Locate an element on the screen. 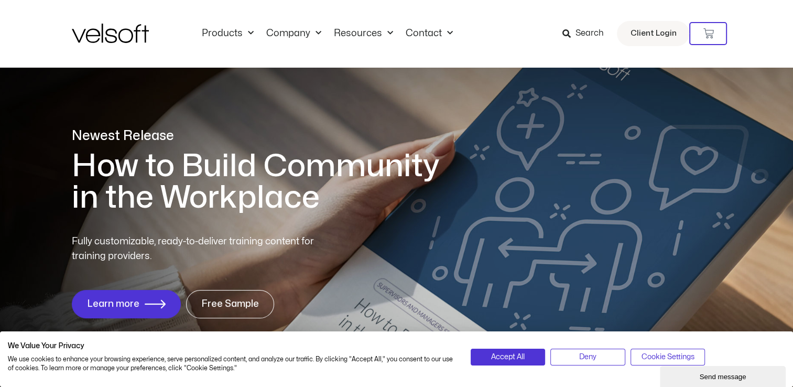 The width and height of the screenshot is (793, 387). button: Accept all cookies is located at coordinates (508, 357).